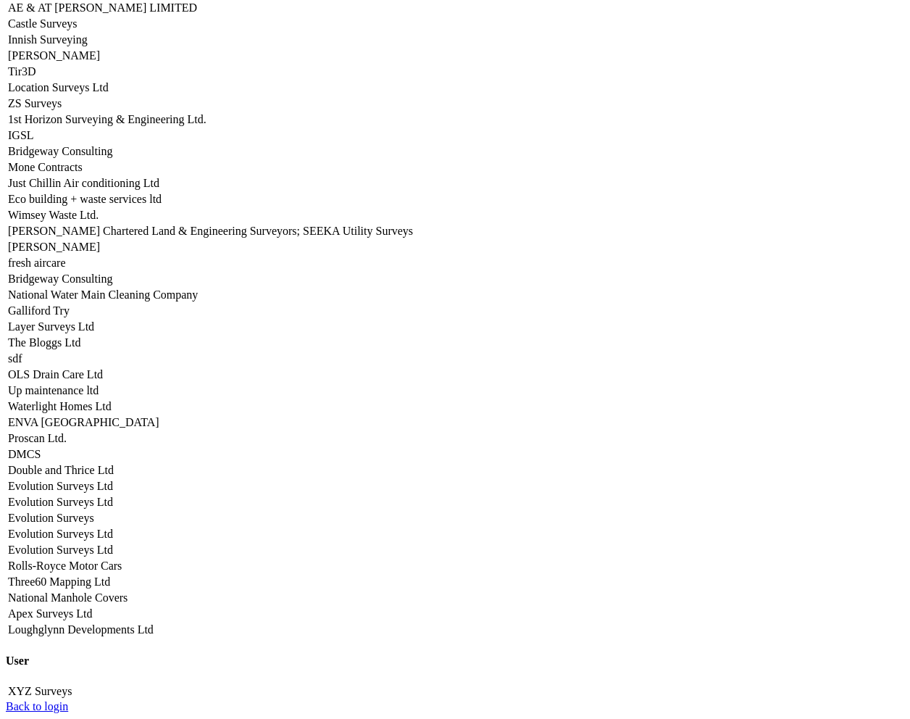  What do you see at coordinates (37, 438) in the screenshot?
I see `a: Proscan Ltd.` at bounding box center [37, 438].